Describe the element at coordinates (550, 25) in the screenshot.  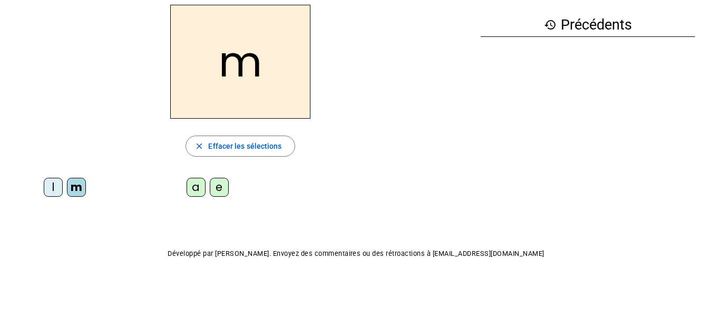
I see `mat-icon: history` at that location.